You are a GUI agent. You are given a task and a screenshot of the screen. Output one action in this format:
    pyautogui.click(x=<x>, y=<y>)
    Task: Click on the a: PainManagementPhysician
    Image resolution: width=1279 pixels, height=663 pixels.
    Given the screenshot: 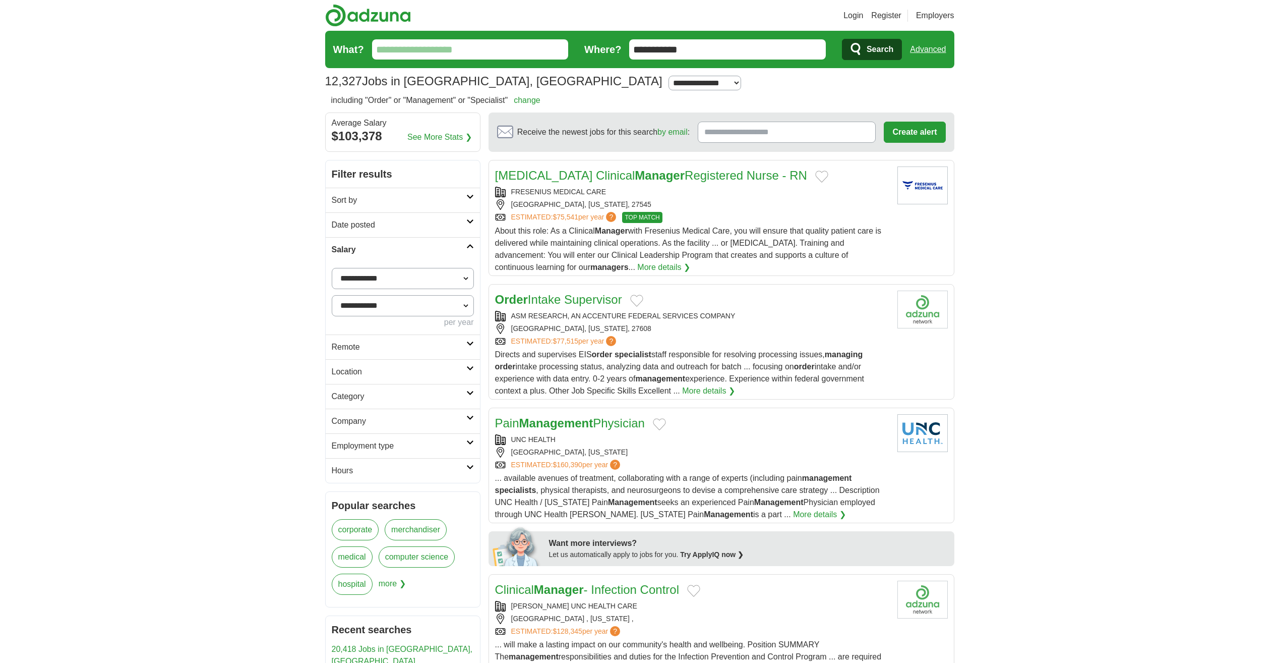 What is the action you would take?
    pyautogui.click(x=570, y=423)
    